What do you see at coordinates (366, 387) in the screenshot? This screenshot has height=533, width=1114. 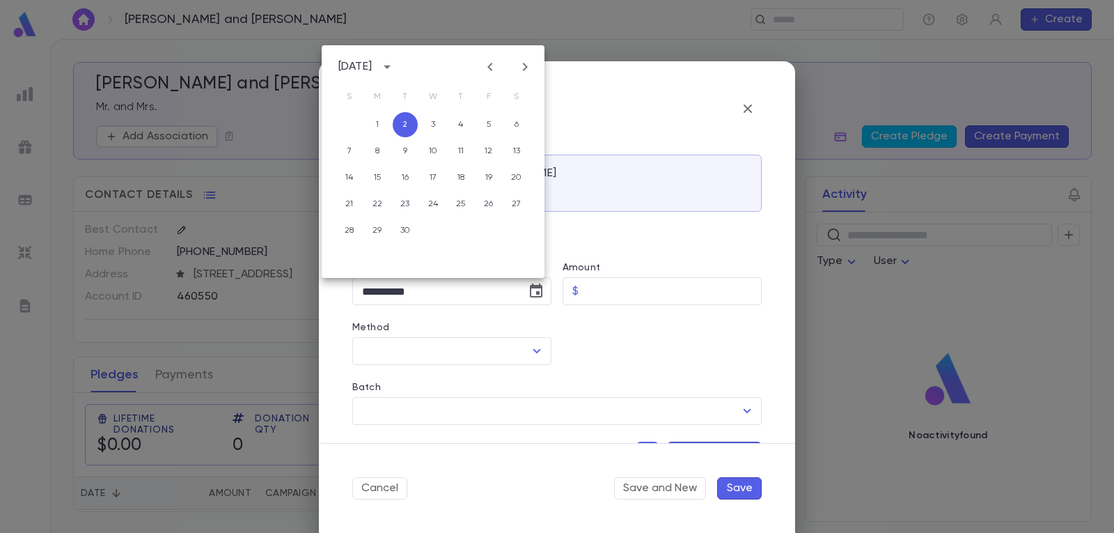 I see `label: Batch` at bounding box center [366, 387].